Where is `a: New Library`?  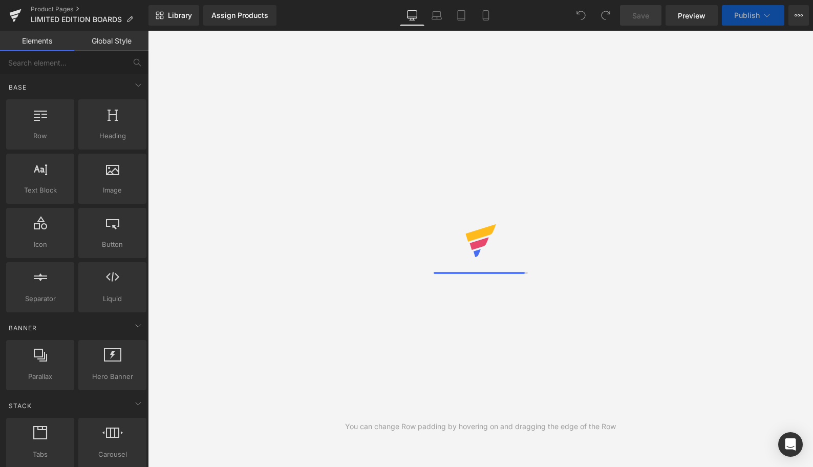
a: New Library is located at coordinates (173, 15).